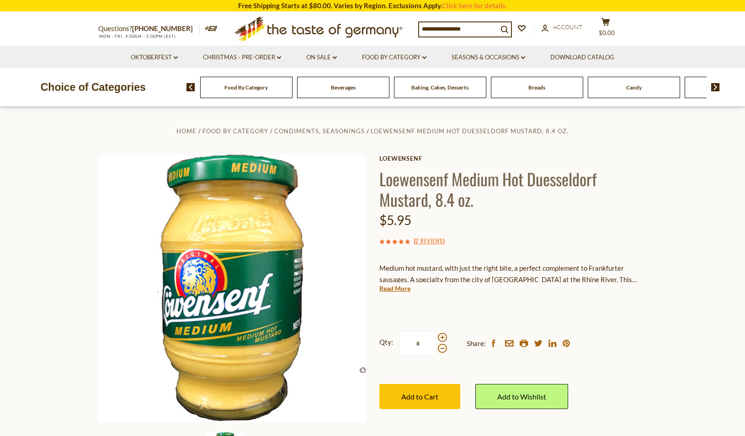 The height and width of the screenshot is (436, 745). Describe the element at coordinates (469, 131) in the screenshot. I see `a: Loewensenf Medium Hot Duesseldorf Mustard, 8.4 oz.` at that location.